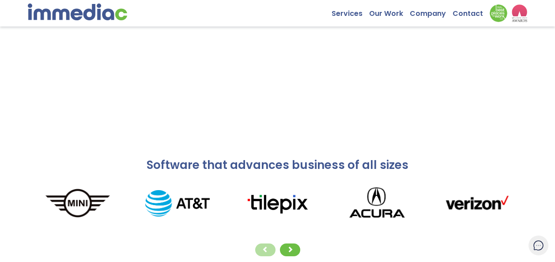 Image resolution: width=555 pixels, height=262 pixels. I want to click on img: MINI_logo.png, so click(78, 204).